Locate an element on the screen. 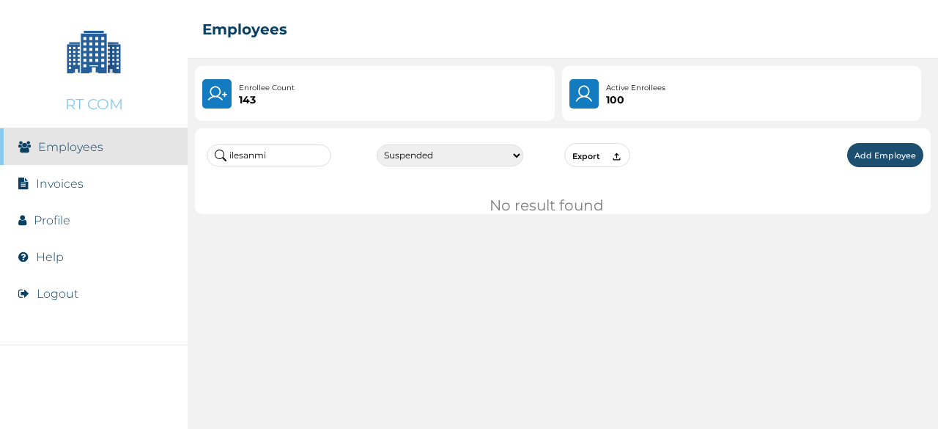 Image resolution: width=938 pixels, height=429 pixels. img: User.4b94733241a7e19f64acd675af8f0752.svg is located at coordinates (584, 94).